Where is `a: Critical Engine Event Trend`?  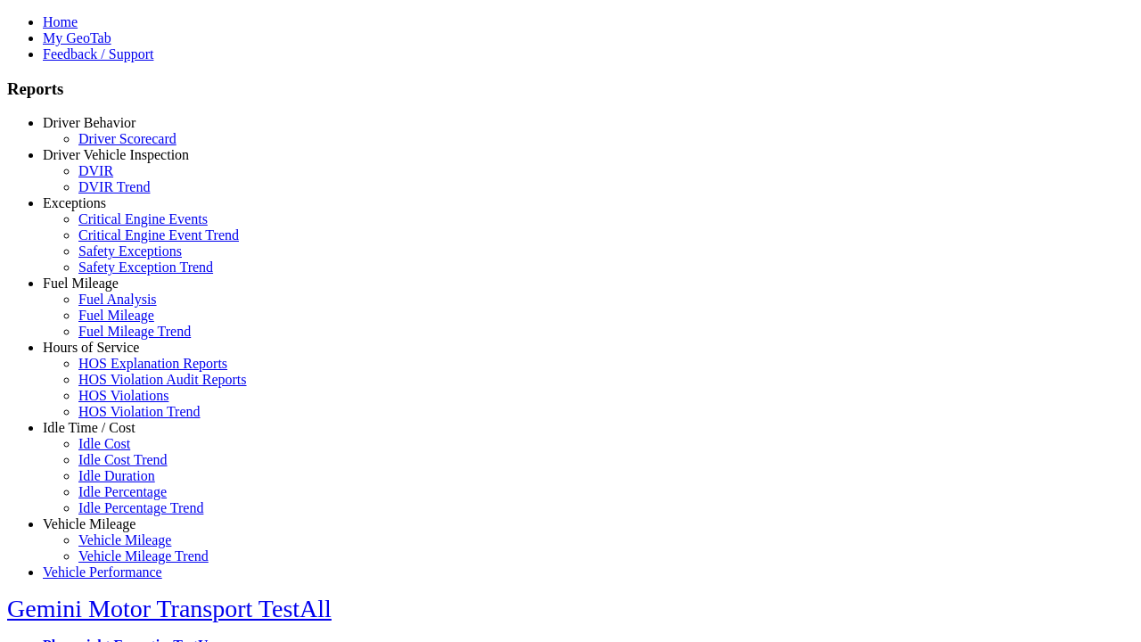 a: Critical Engine Event Trend is located at coordinates (159, 234).